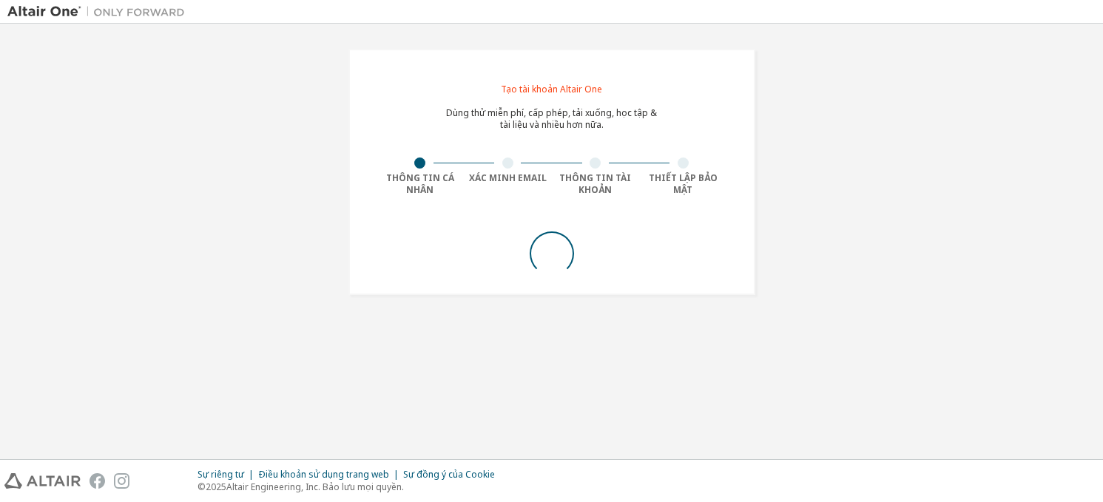 The width and height of the screenshot is (1103, 502). What do you see at coordinates (220, 474) in the screenshot?
I see `font: Sự riêng tư` at bounding box center [220, 474].